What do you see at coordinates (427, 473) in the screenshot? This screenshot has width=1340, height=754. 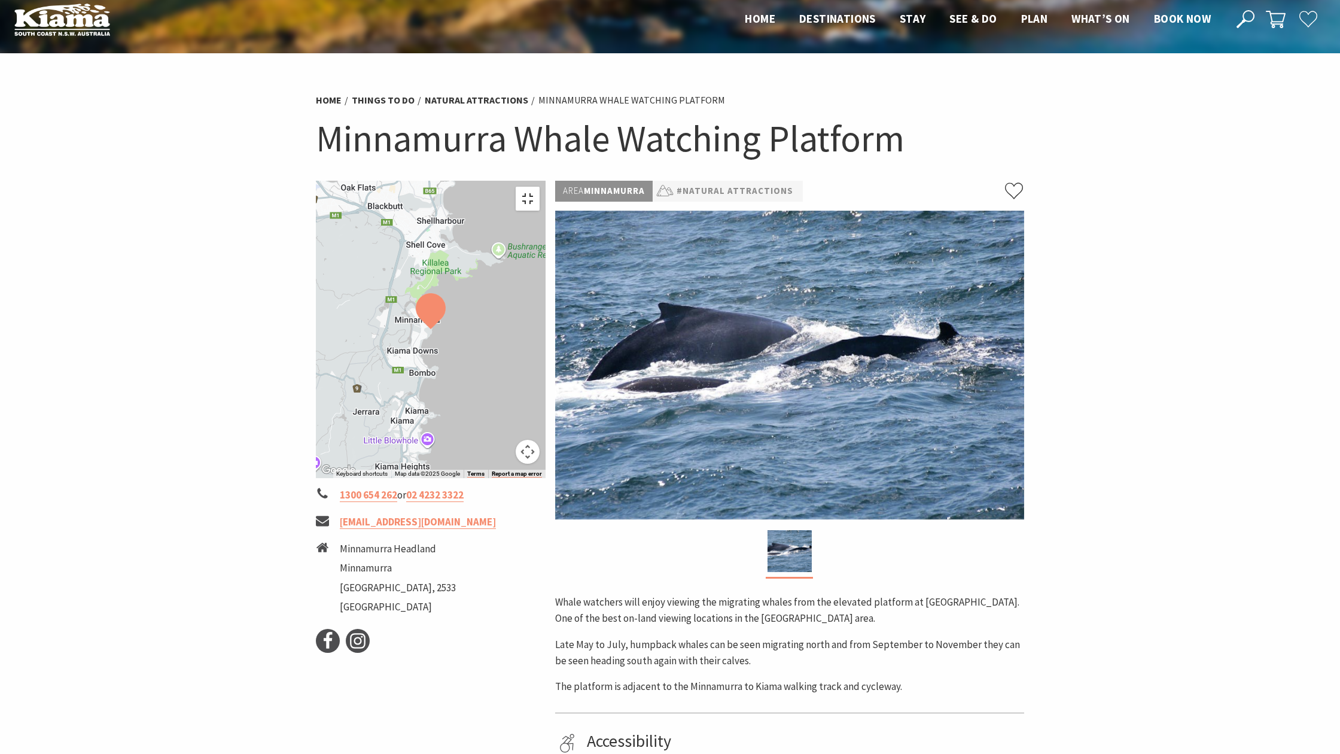 I see `span: Map data ©2025 Google` at bounding box center [427, 473].